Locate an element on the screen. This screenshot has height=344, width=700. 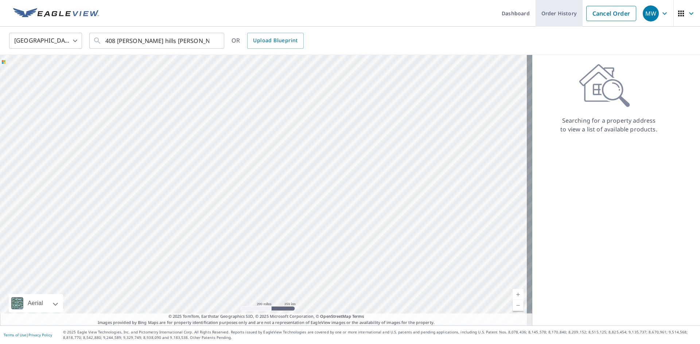
a: Current Level 5, Zoom In is located at coordinates (518, 295).